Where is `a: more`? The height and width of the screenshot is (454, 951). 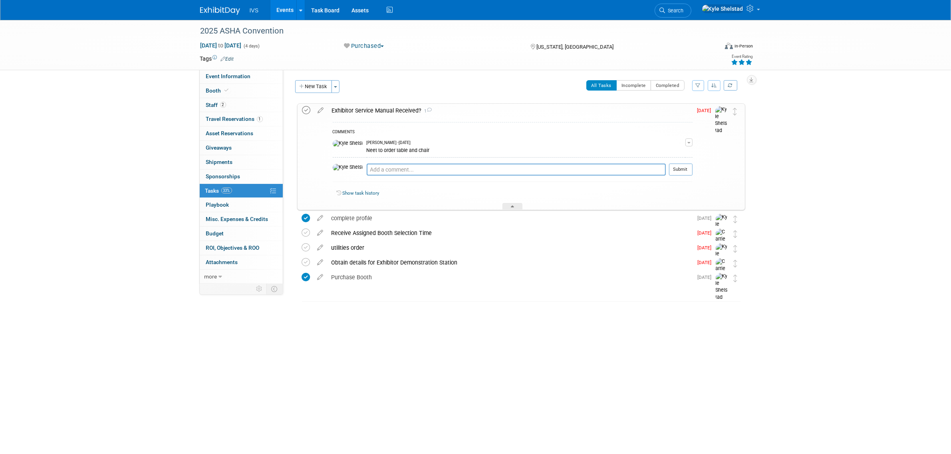
a: more is located at coordinates (241, 277).